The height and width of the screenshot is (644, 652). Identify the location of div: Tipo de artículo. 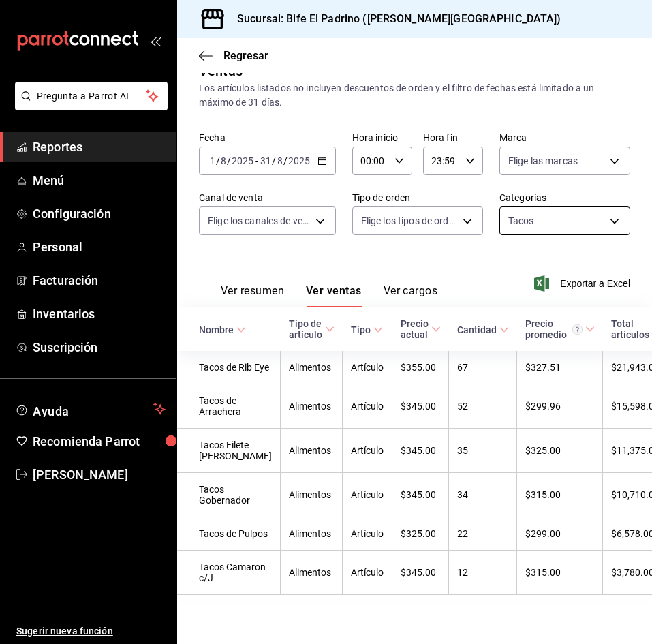
(305, 329).